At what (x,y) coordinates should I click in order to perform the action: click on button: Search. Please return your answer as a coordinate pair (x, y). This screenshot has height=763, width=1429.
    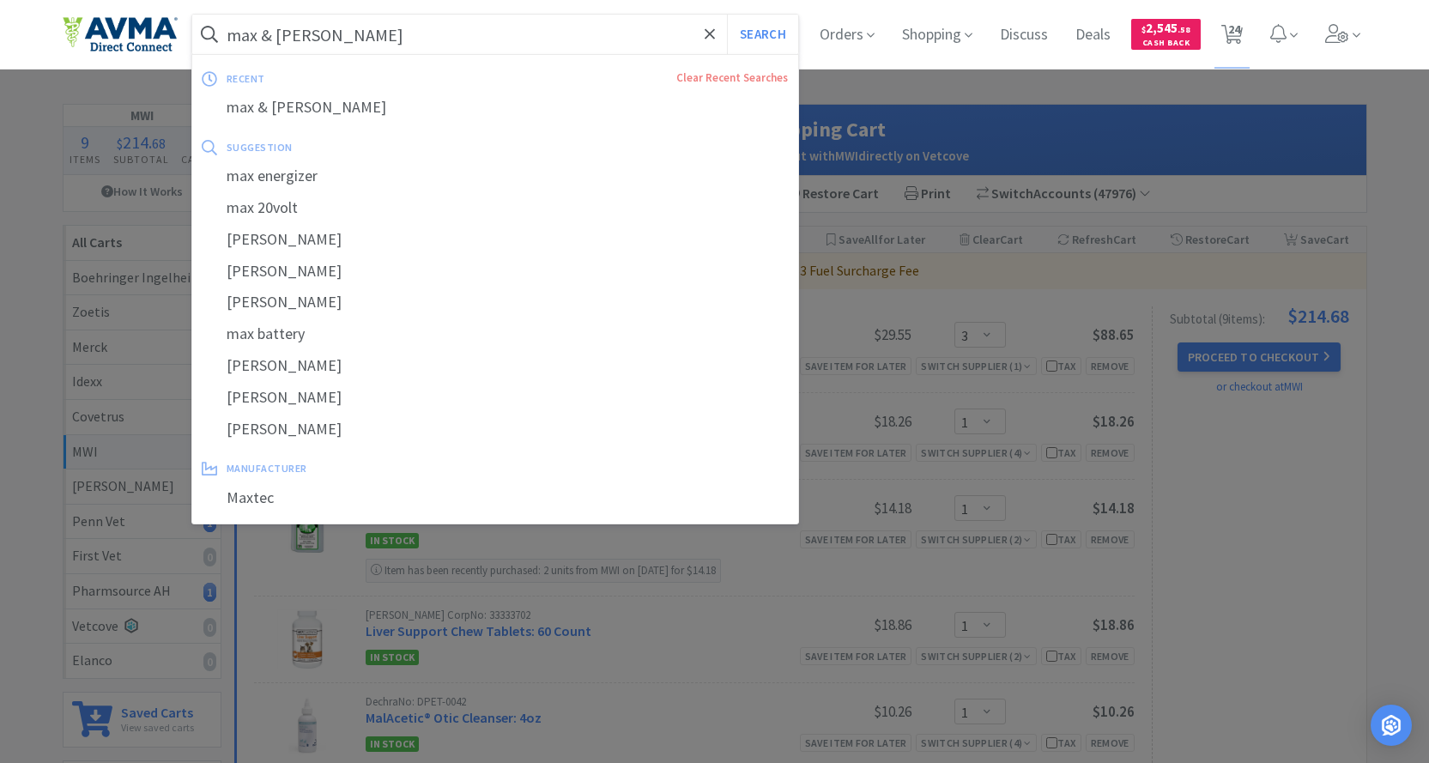
    Looking at the image, I should click on (762, 34).